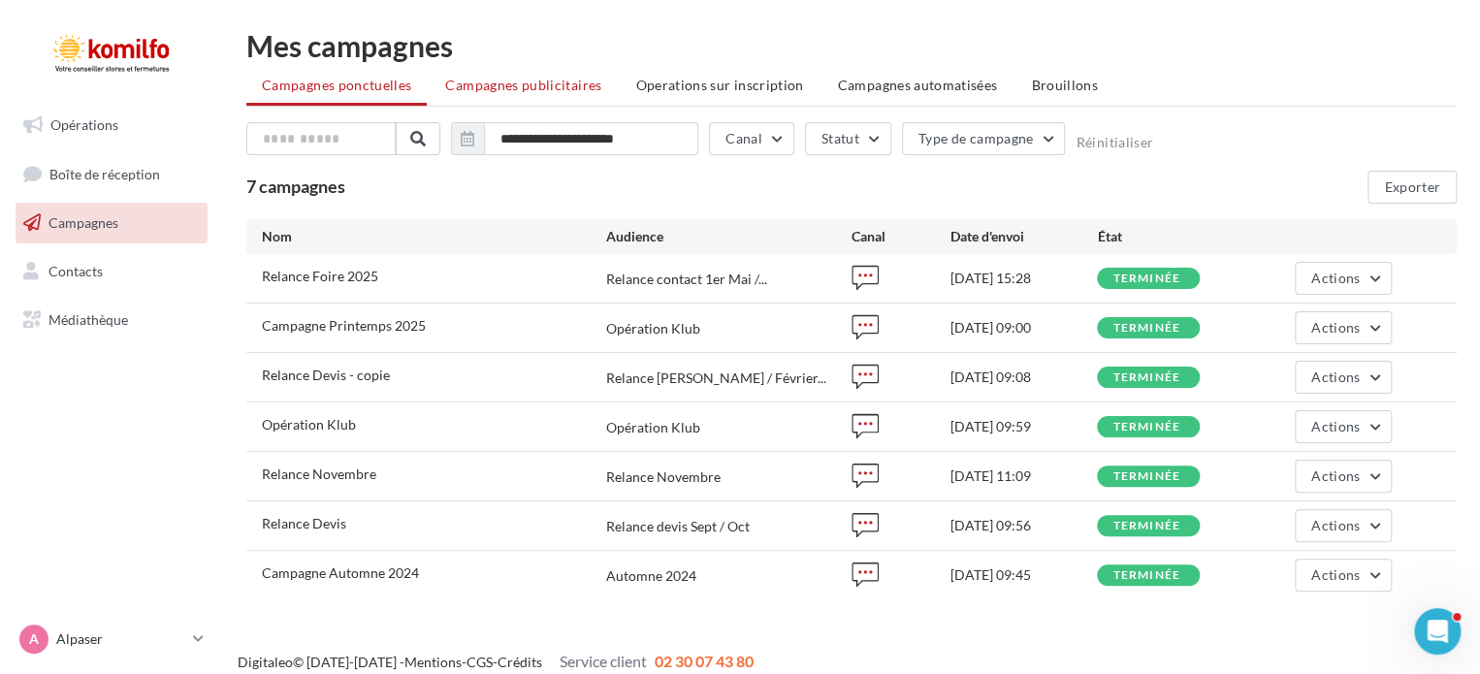 The width and height of the screenshot is (1480, 674). I want to click on div: Relance devis Sept / Oct, so click(678, 526).